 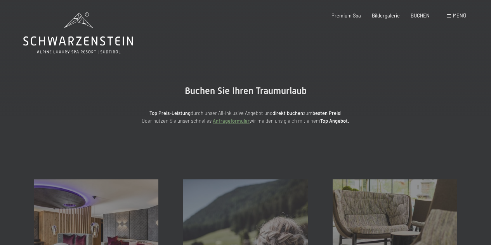 What do you see at coordinates (326, 113) in the screenshot?
I see `strong: besten Preis` at bounding box center [326, 113].